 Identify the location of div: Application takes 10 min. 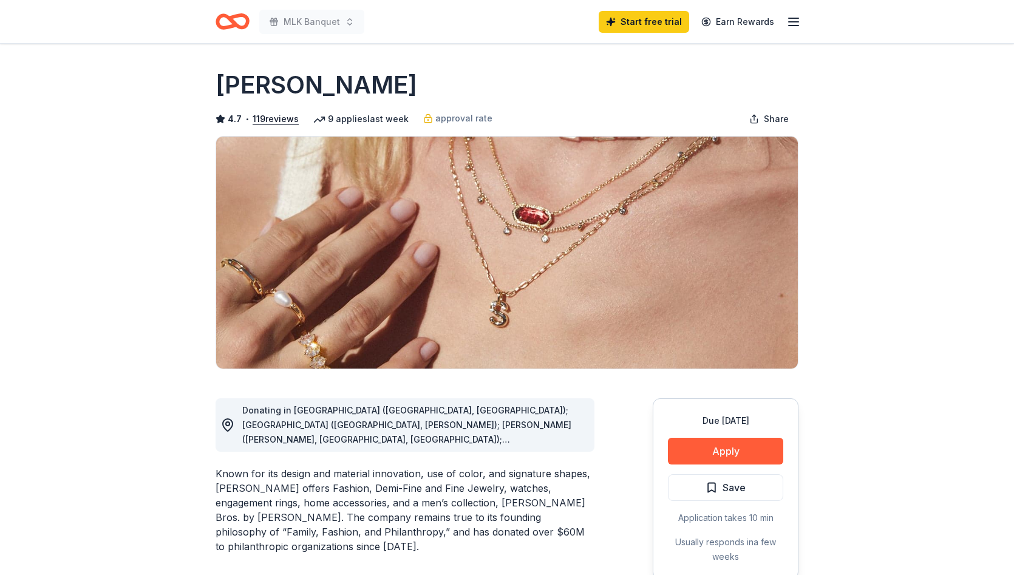
(726, 518).